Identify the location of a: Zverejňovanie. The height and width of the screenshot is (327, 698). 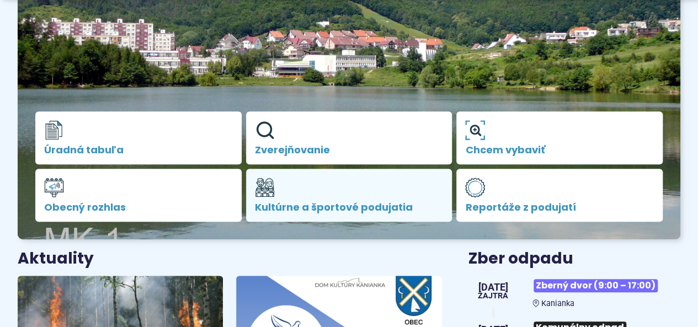
(349, 138).